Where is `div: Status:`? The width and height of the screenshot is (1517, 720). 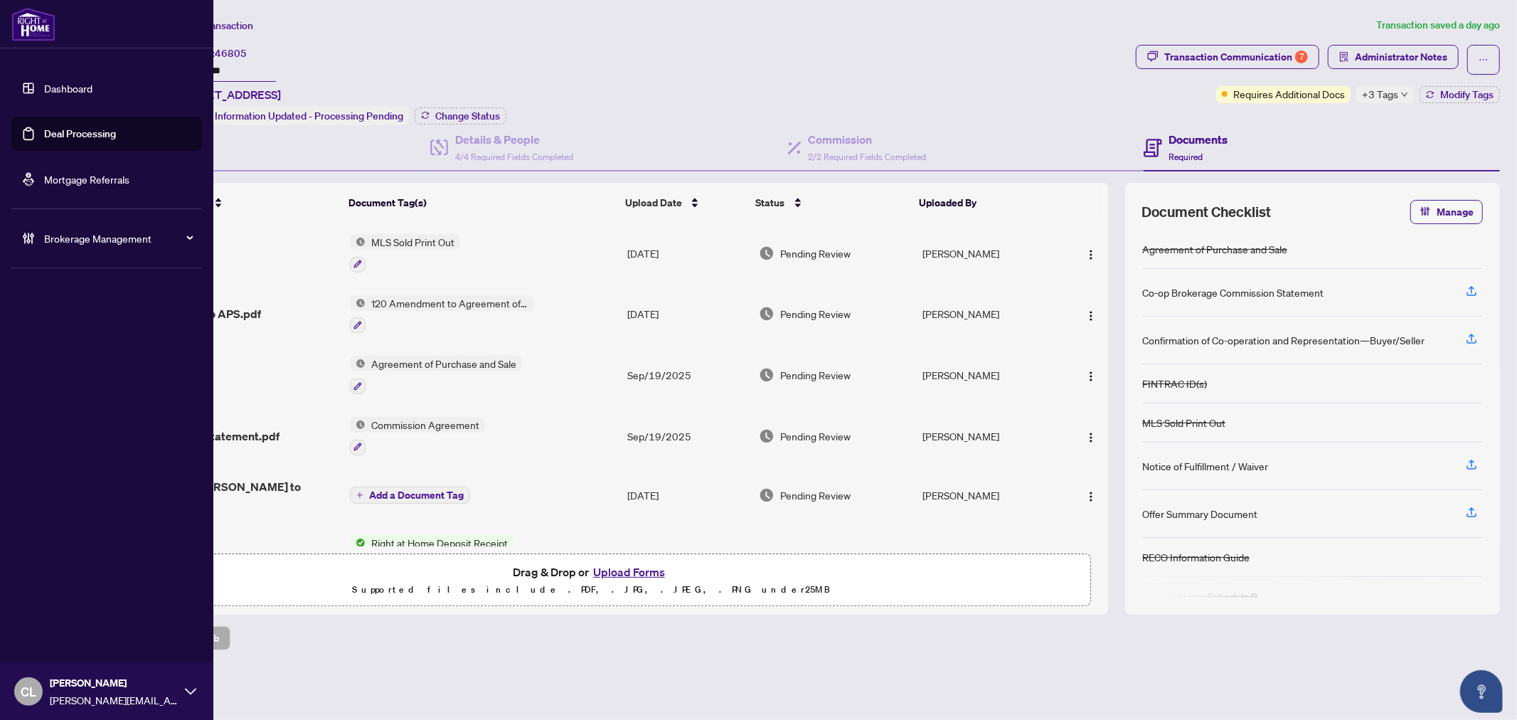
div: Status: is located at coordinates (292, 115).